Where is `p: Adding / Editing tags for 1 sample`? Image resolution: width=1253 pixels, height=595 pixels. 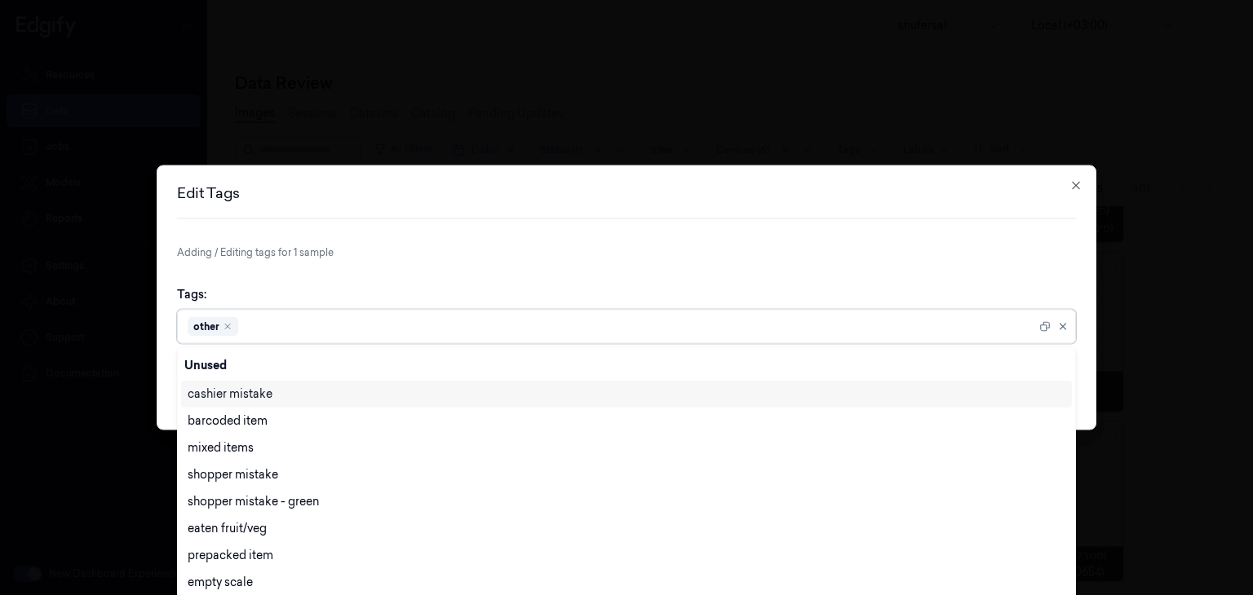 p: Adding / Editing tags for 1 sample is located at coordinates (626, 253).